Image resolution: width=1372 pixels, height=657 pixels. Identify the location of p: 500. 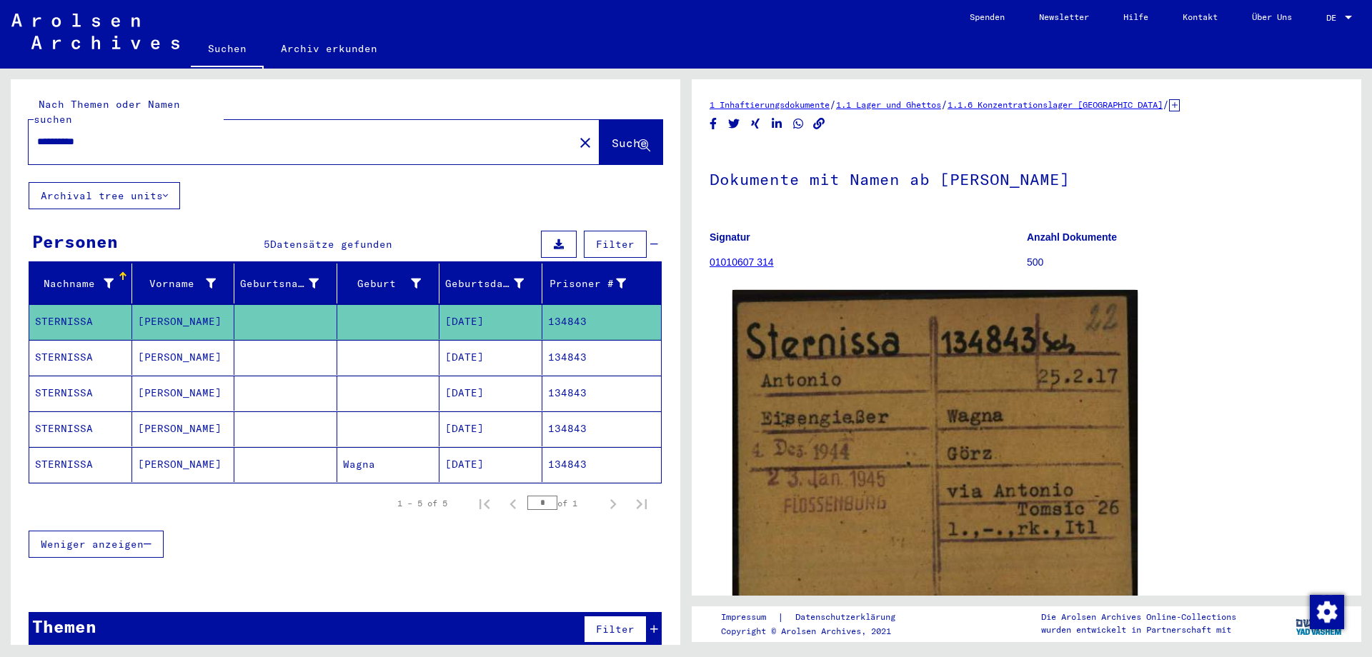
(1184, 262).